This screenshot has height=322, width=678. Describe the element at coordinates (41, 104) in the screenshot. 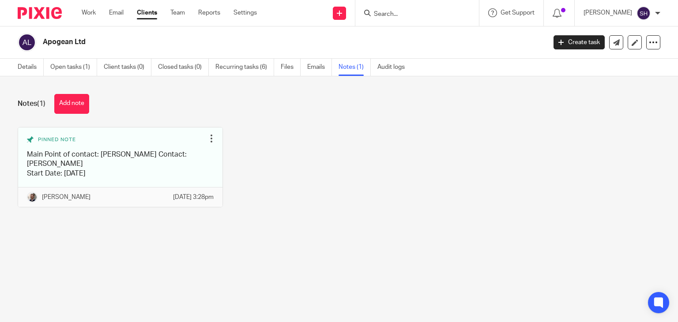

I see `span: (1)` at that location.